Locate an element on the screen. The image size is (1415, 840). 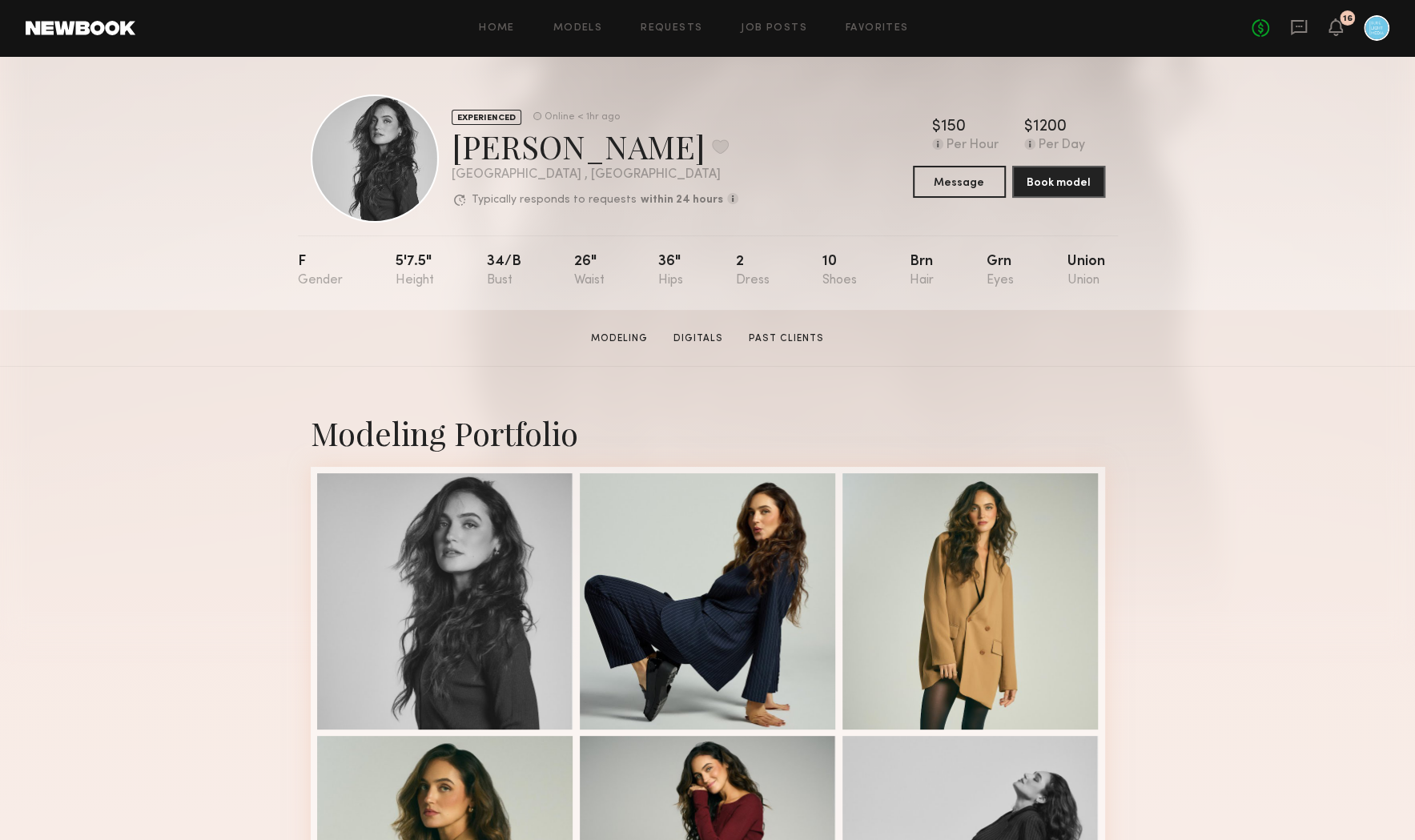
div: 26" is located at coordinates (589, 271).